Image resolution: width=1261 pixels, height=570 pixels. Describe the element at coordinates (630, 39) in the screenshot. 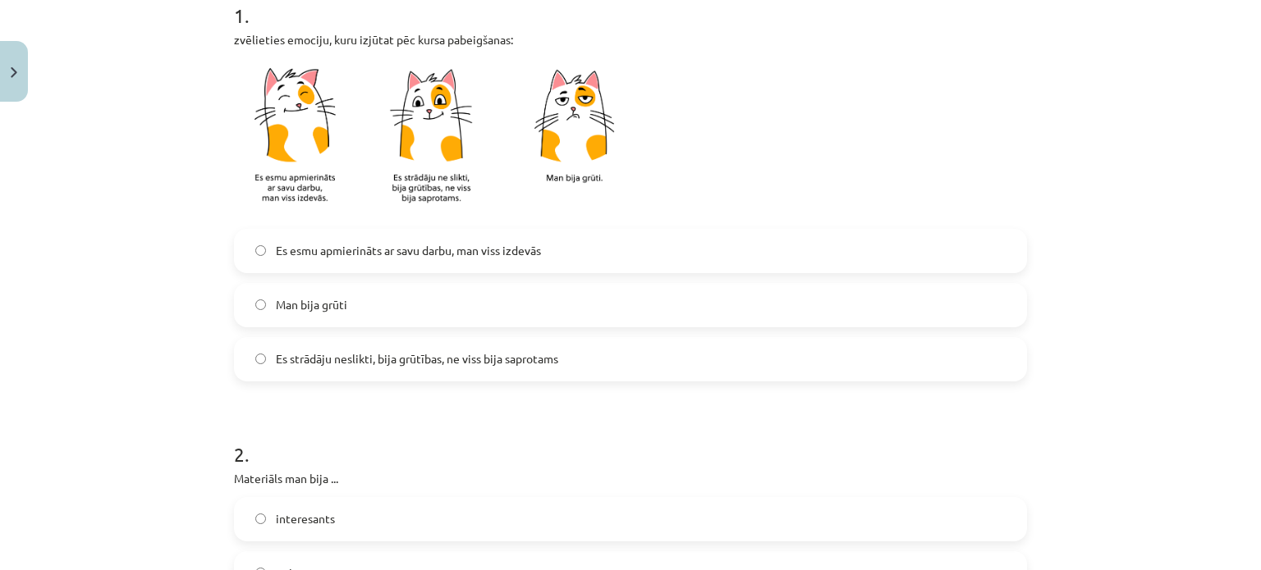

I see `p: zvēlieties emociju, kuru izjūtat pēc kursa pabeigšanas:` at that location.